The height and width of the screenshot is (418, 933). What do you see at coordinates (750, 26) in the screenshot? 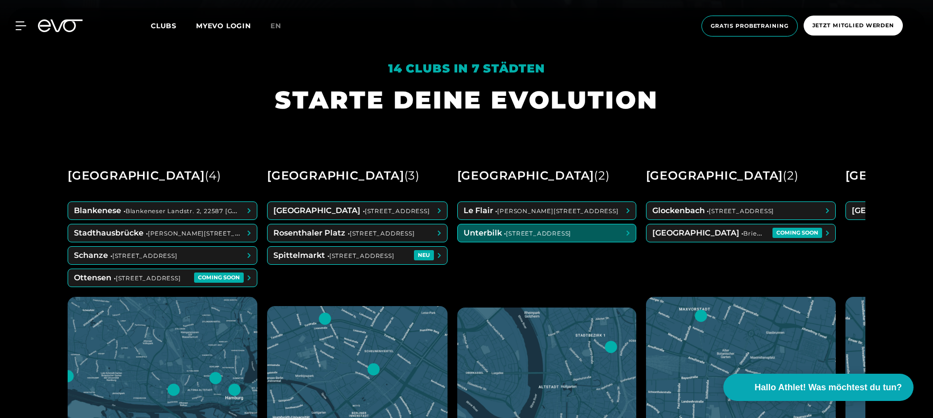
I see `a: Gratis Probetraining` at bounding box center [750, 26].